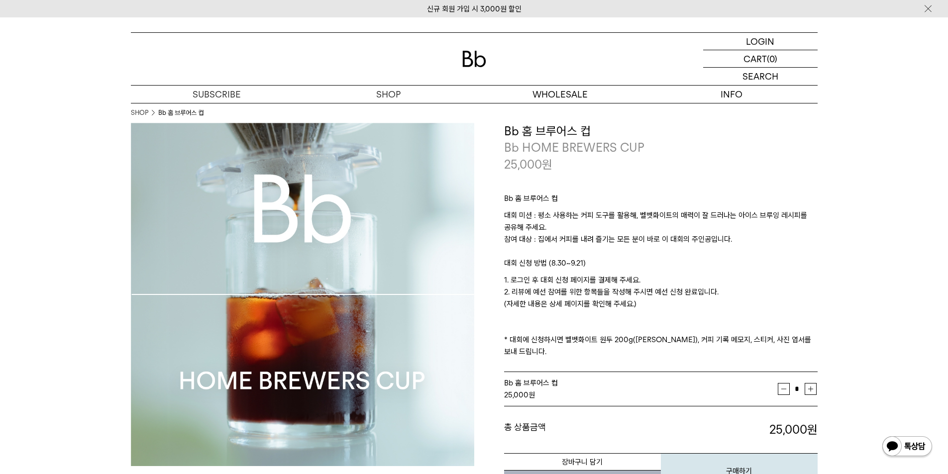 This screenshot has width=948, height=474. What do you see at coordinates (760, 41) in the screenshot?
I see `p: LOGIN` at bounding box center [760, 41].